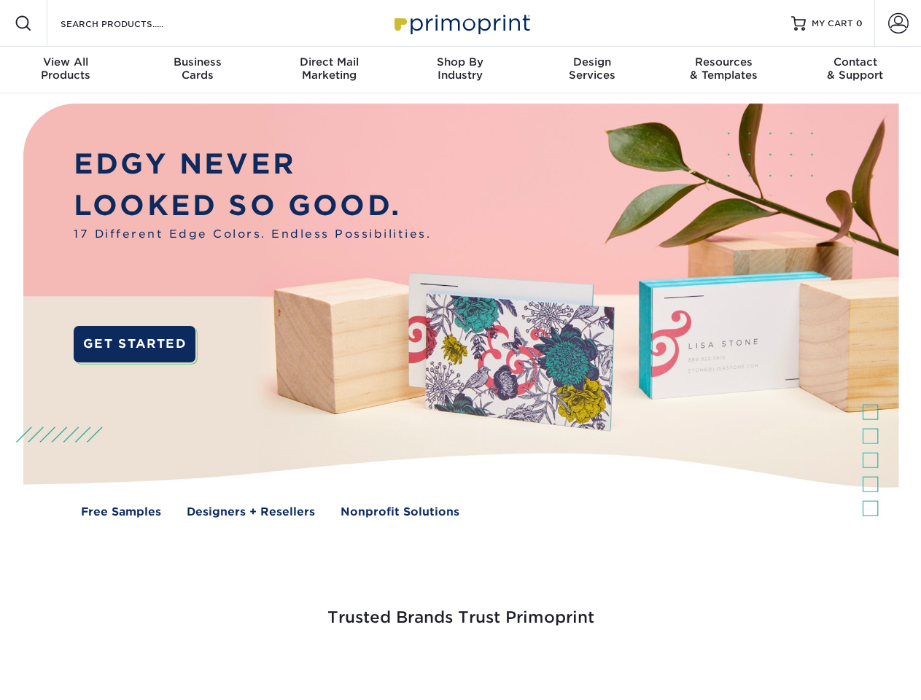  I want to click on p: LOOKED SO GOOD., so click(252, 206).